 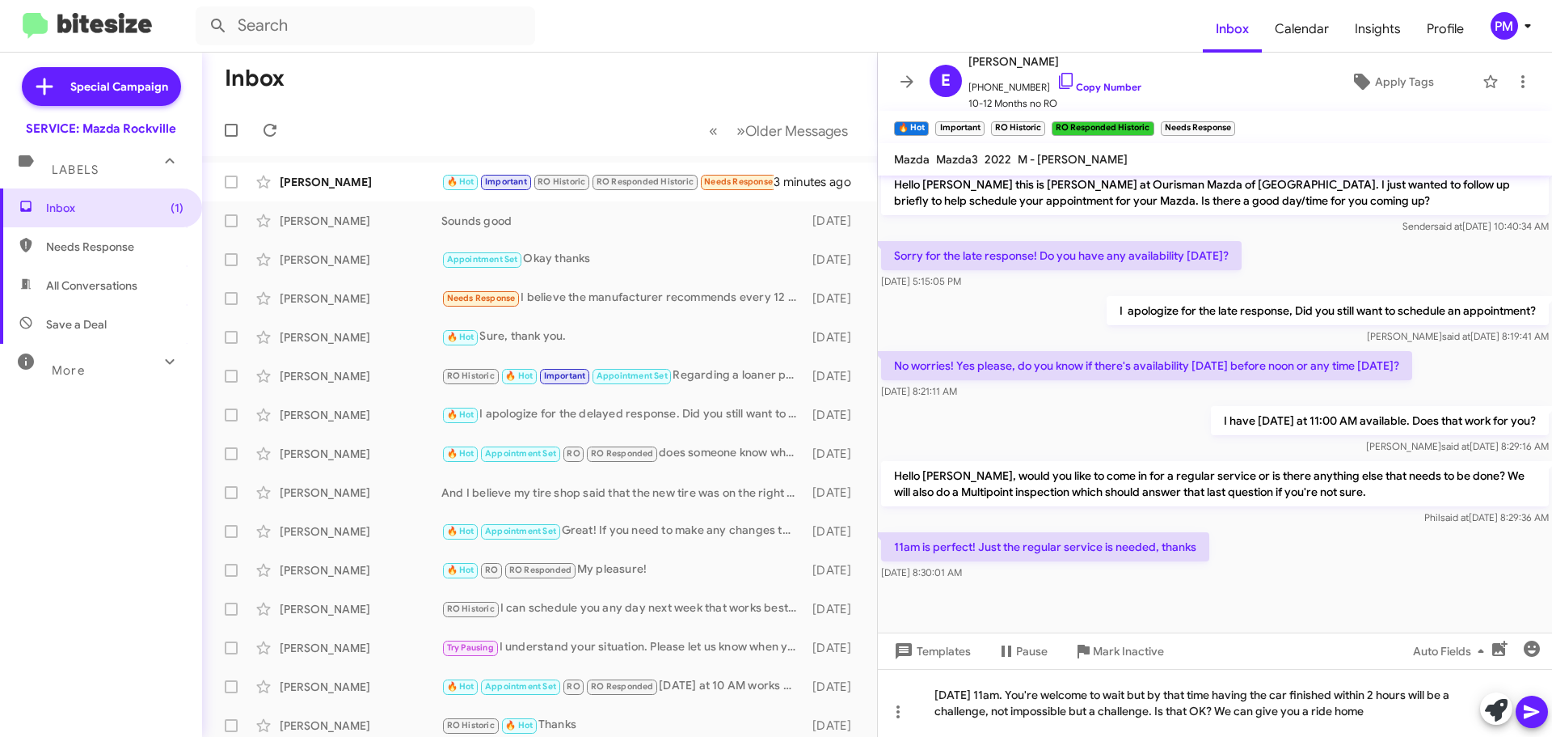 What do you see at coordinates (1045, 547) in the screenshot?
I see `p: 11am is perfect! Just the regular service is needed, thanks` at bounding box center [1045, 547].